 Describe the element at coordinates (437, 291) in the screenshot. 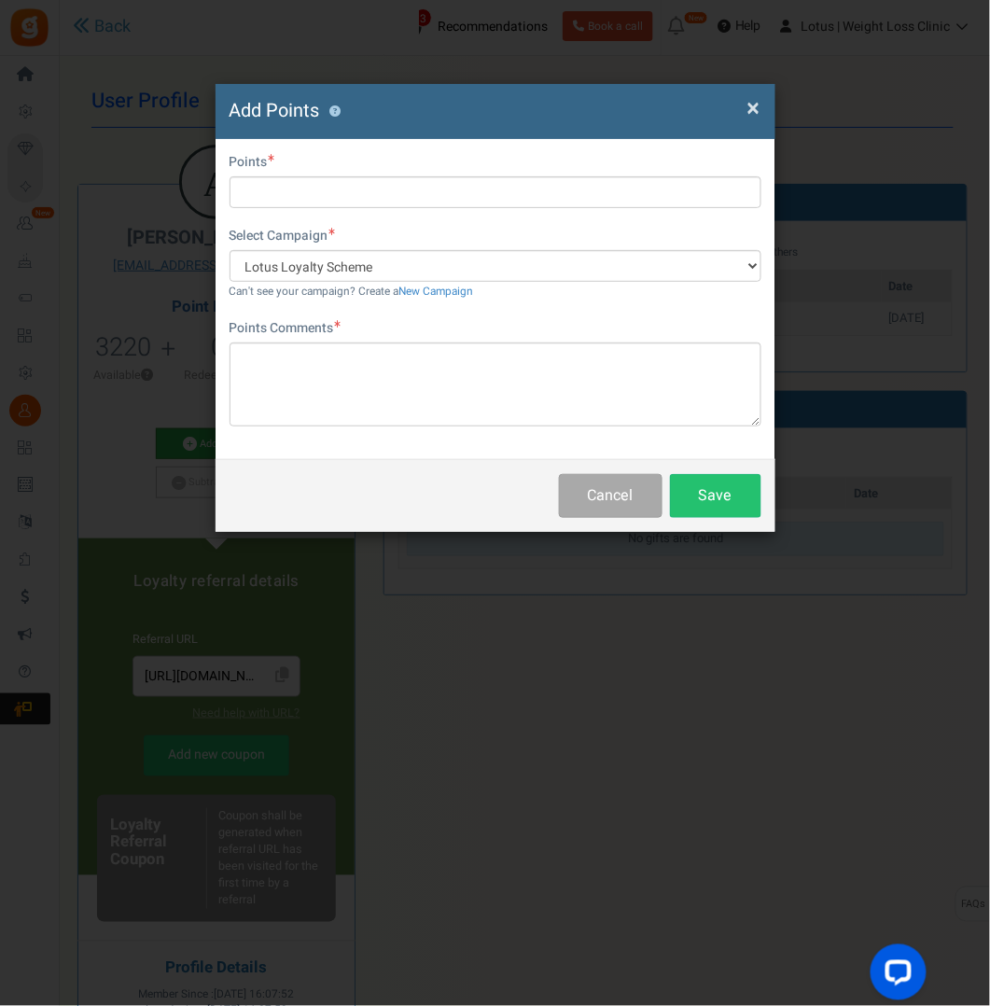

I see `a: New Campaign` at that location.